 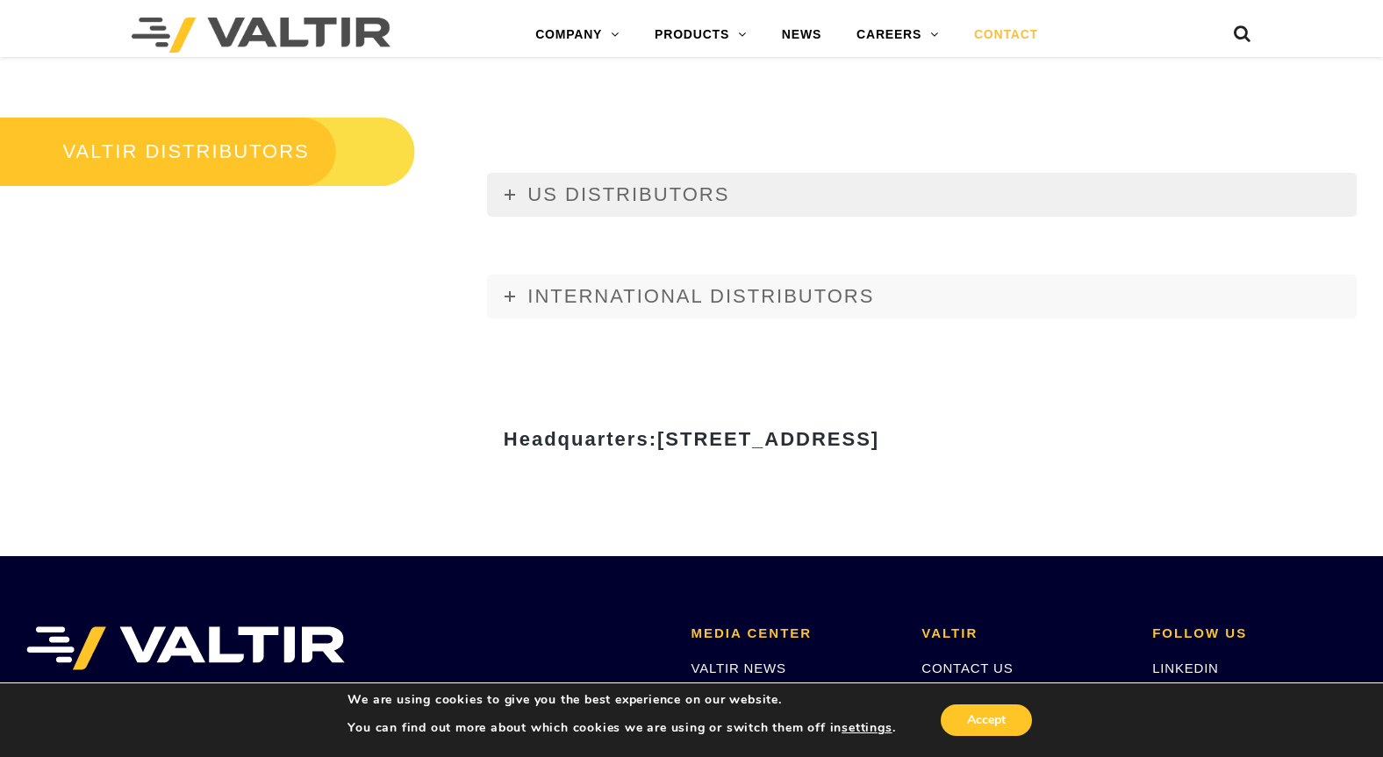 I want to click on a: US DISTRIBUTORS, so click(x=921, y=195).